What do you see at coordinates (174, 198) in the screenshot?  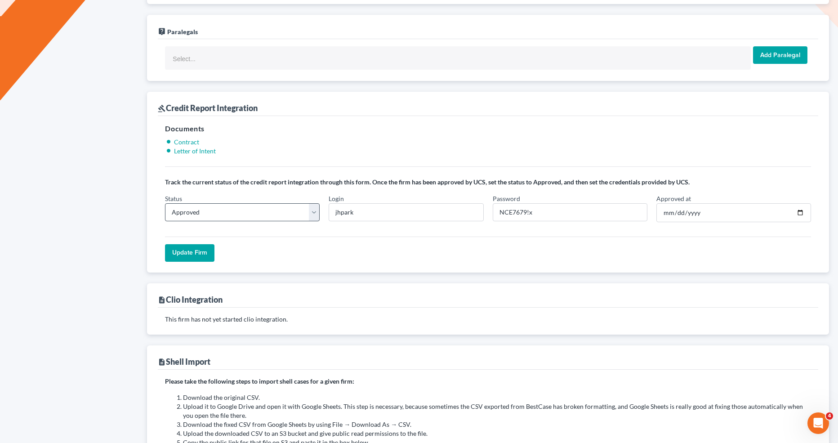 I see `label: Status` at bounding box center [174, 198].